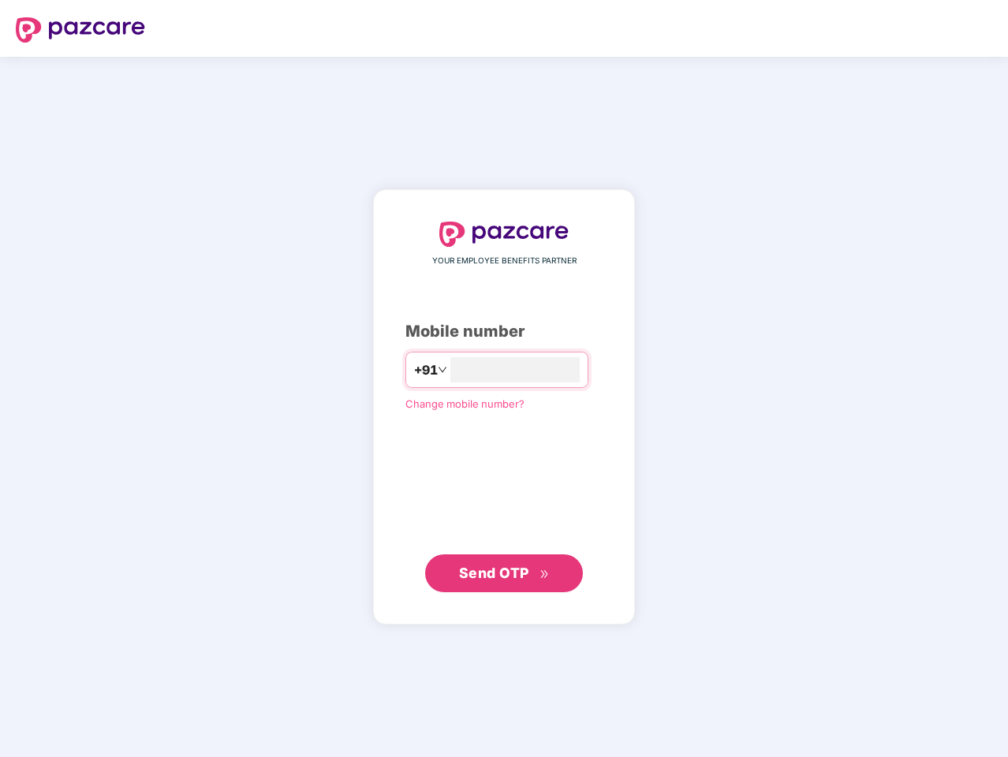 This screenshot has height=757, width=1008. Describe the element at coordinates (544, 574) in the screenshot. I see `span: double-right` at that location.